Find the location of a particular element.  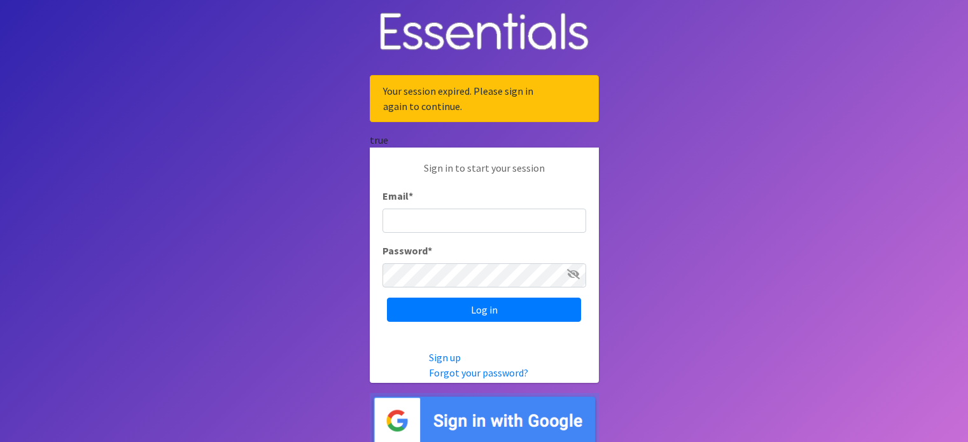

a: Sign up is located at coordinates (445, 358).